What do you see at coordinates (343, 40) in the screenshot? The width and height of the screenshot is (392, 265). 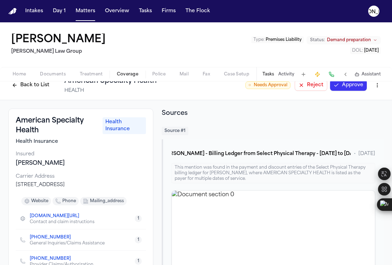 I see `button: Change status from Demand preparation` at bounding box center [343, 40].